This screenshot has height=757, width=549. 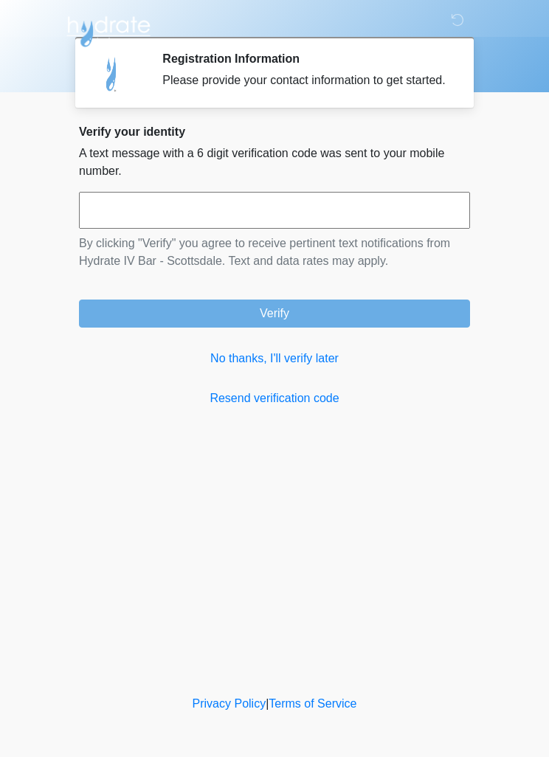 I want to click on p: By clicking "Verify" you agree to receive pertinent text notifications from Hydrate IV Bar - Scot..., so click(x=274, y=252).